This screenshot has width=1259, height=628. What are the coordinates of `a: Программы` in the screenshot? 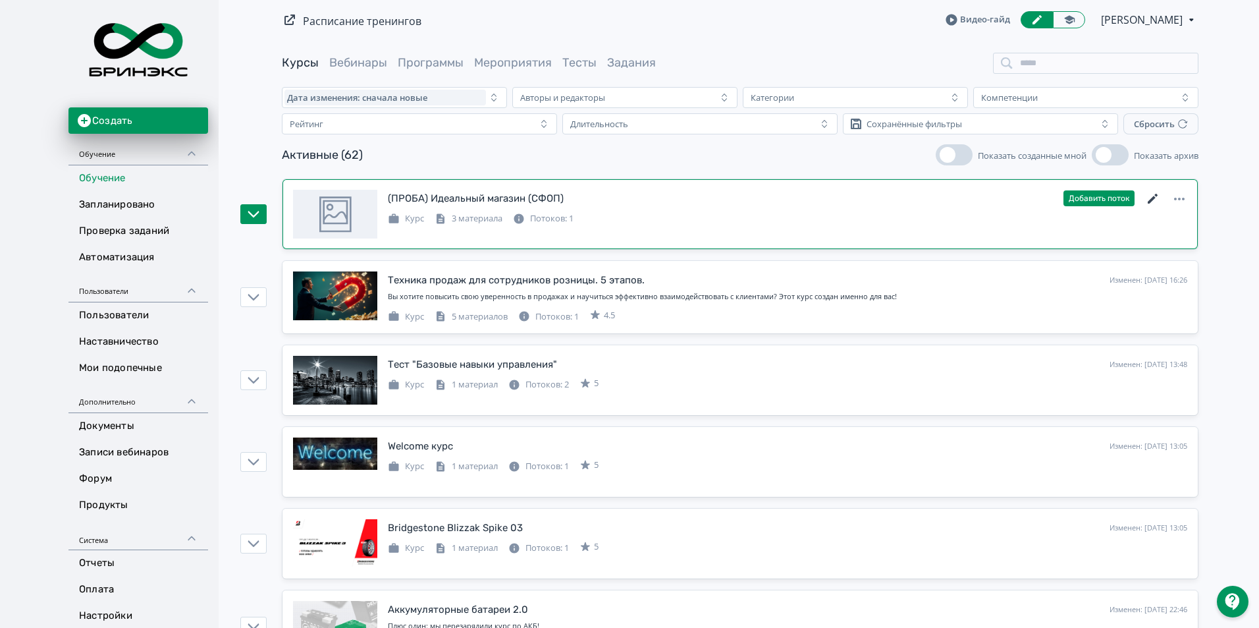 It's located at (431, 63).